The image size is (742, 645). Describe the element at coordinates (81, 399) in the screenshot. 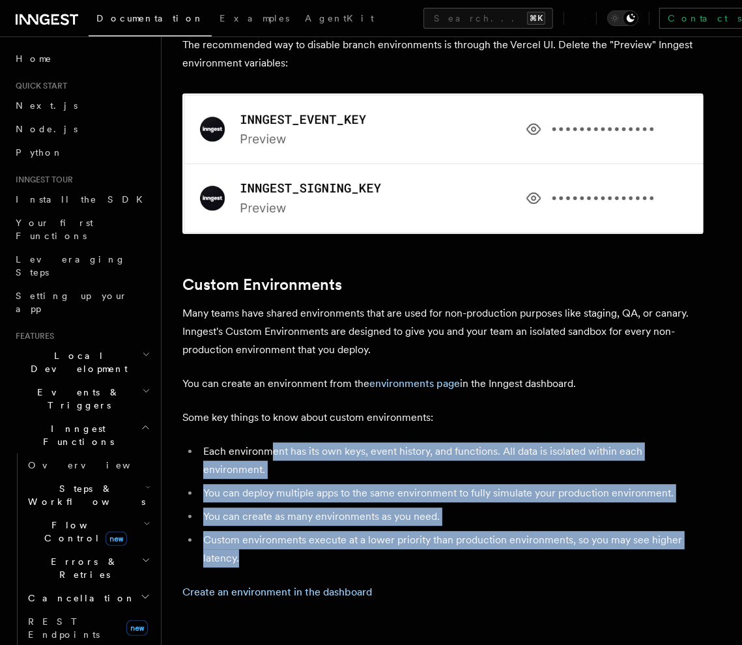

I see `button: Events & Triggers` at that location.